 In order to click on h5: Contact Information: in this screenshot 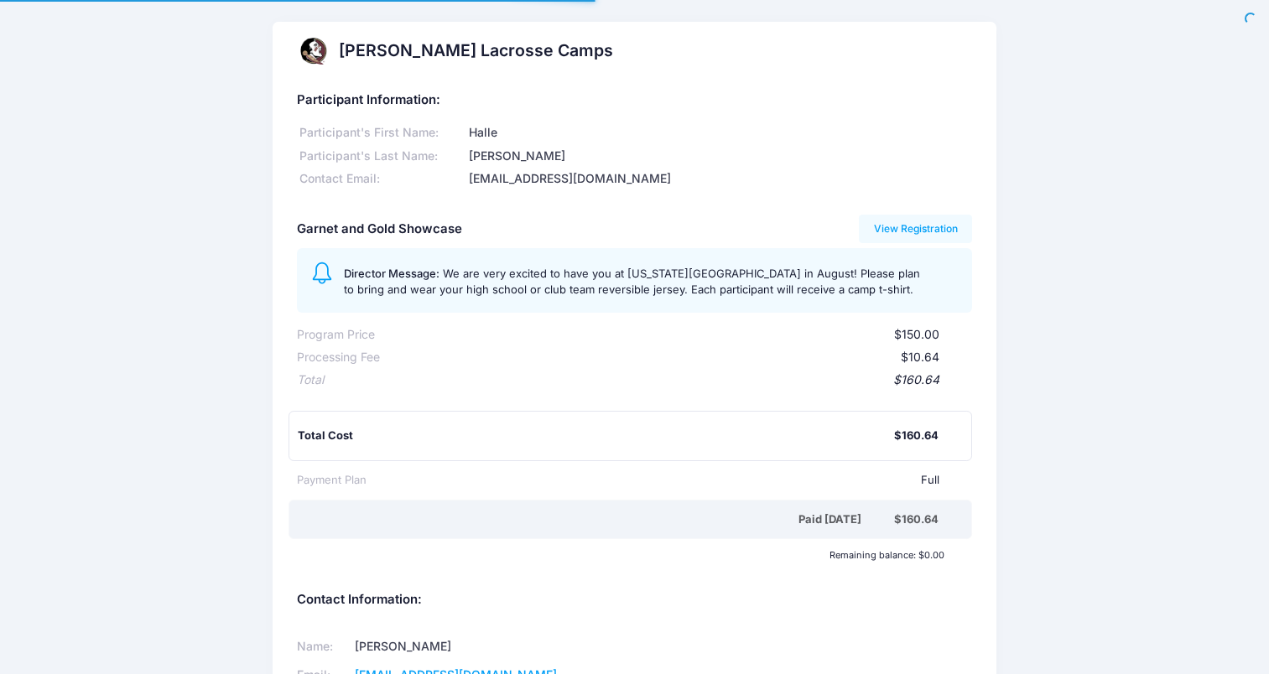, I will do `click(634, 600)`.